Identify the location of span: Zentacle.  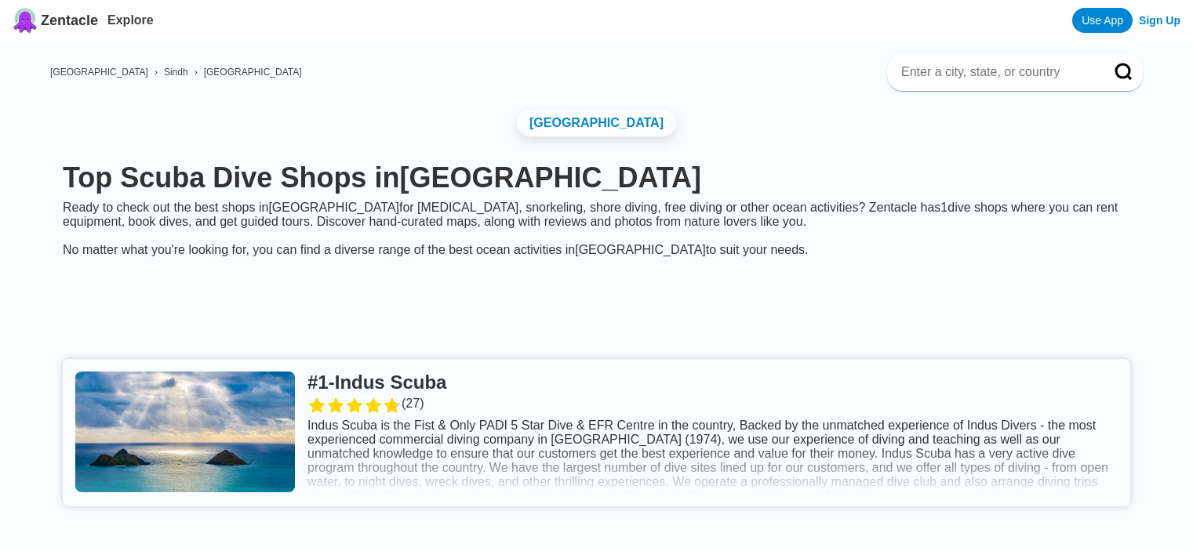
(69, 20).